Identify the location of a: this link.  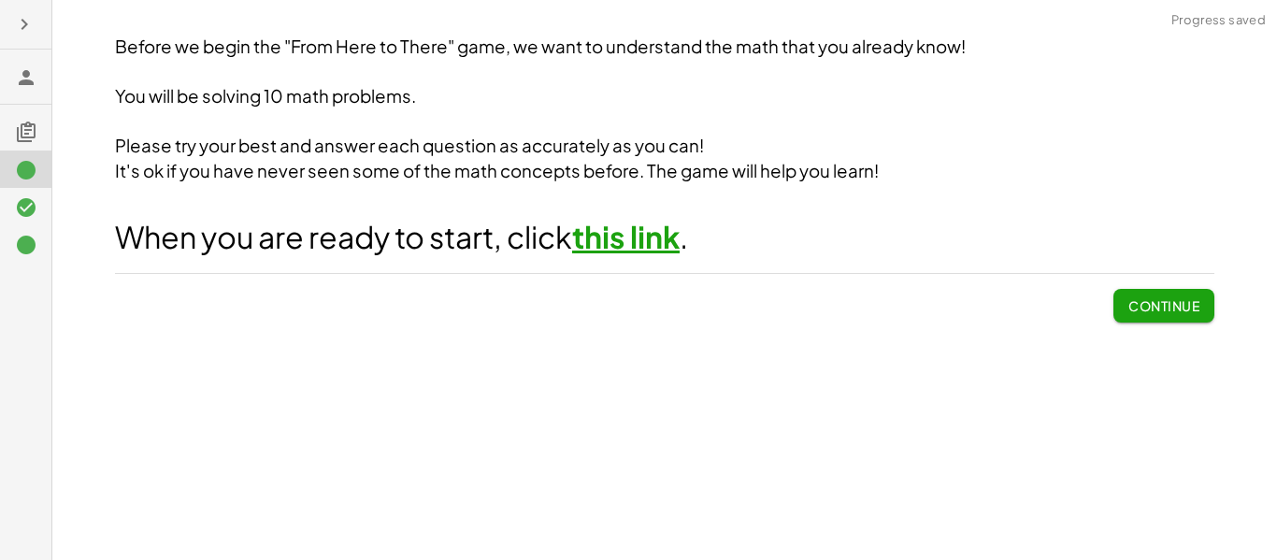
(625, 236).